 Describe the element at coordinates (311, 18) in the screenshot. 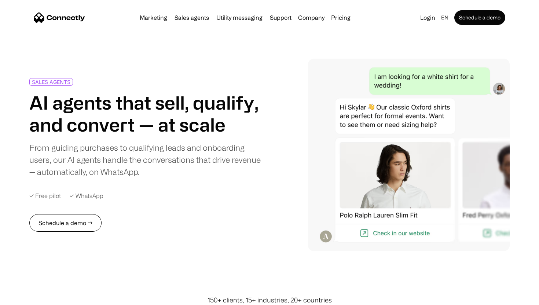

I see `div: Company` at that location.